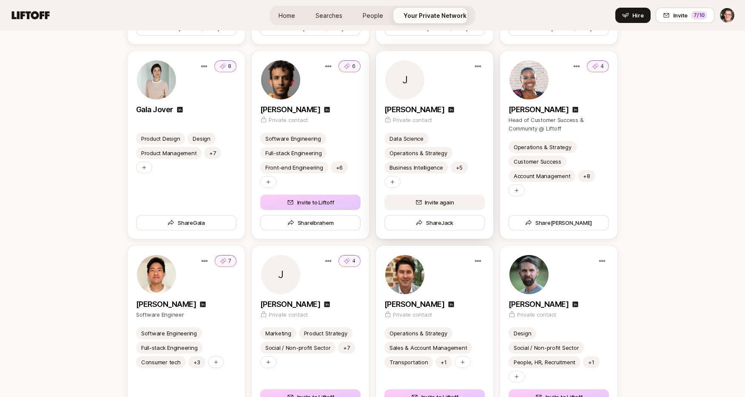  What do you see at coordinates (406, 139) in the screenshot?
I see `div: Data Science` at bounding box center [406, 139].